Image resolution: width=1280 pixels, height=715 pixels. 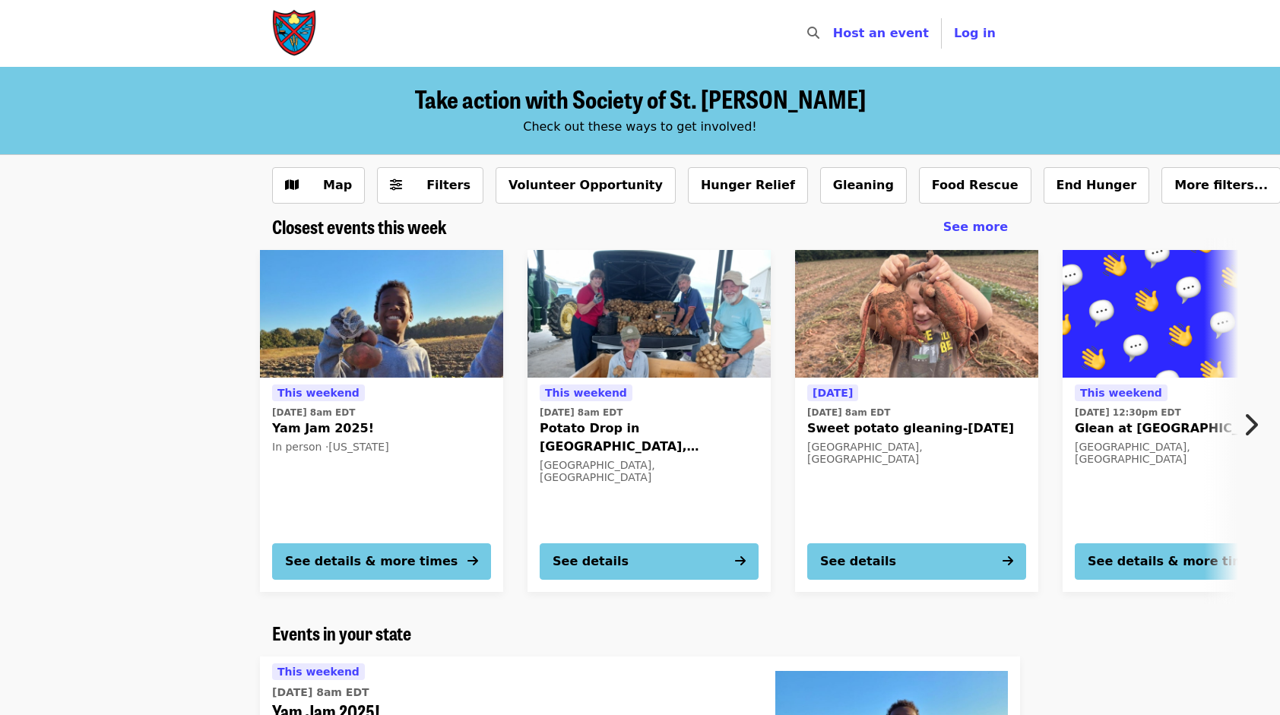 What do you see at coordinates (881, 33) in the screenshot?
I see `span: Host an event` at bounding box center [881, 33].